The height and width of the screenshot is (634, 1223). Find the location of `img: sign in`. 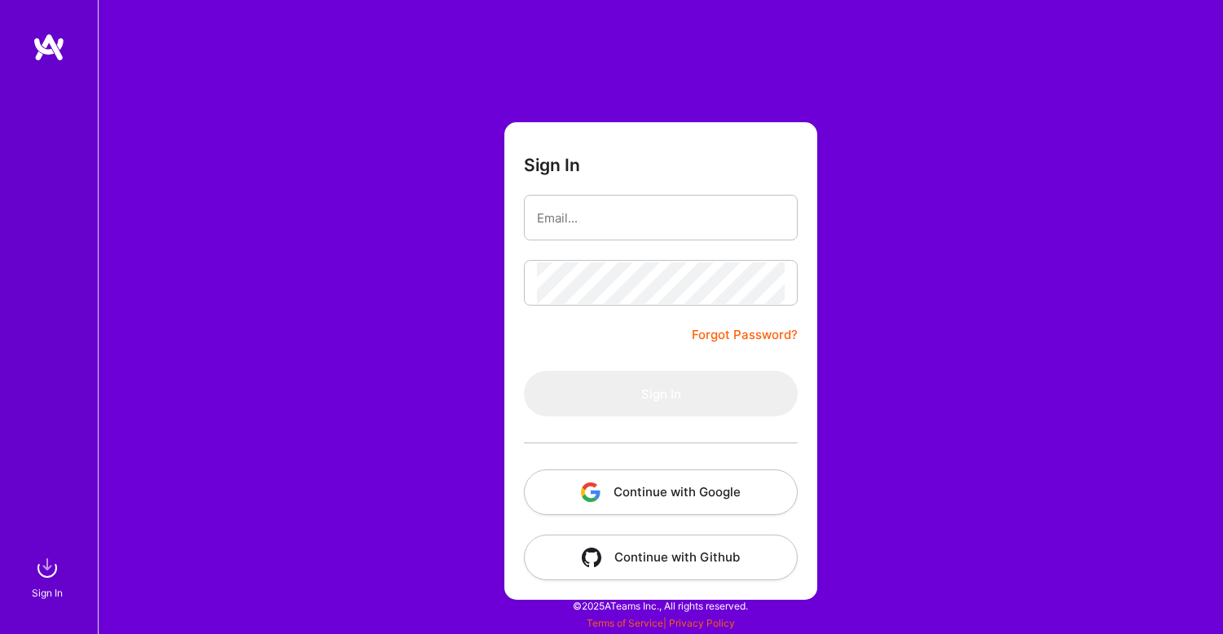

img: sign in is located at coordinates (47, 568).